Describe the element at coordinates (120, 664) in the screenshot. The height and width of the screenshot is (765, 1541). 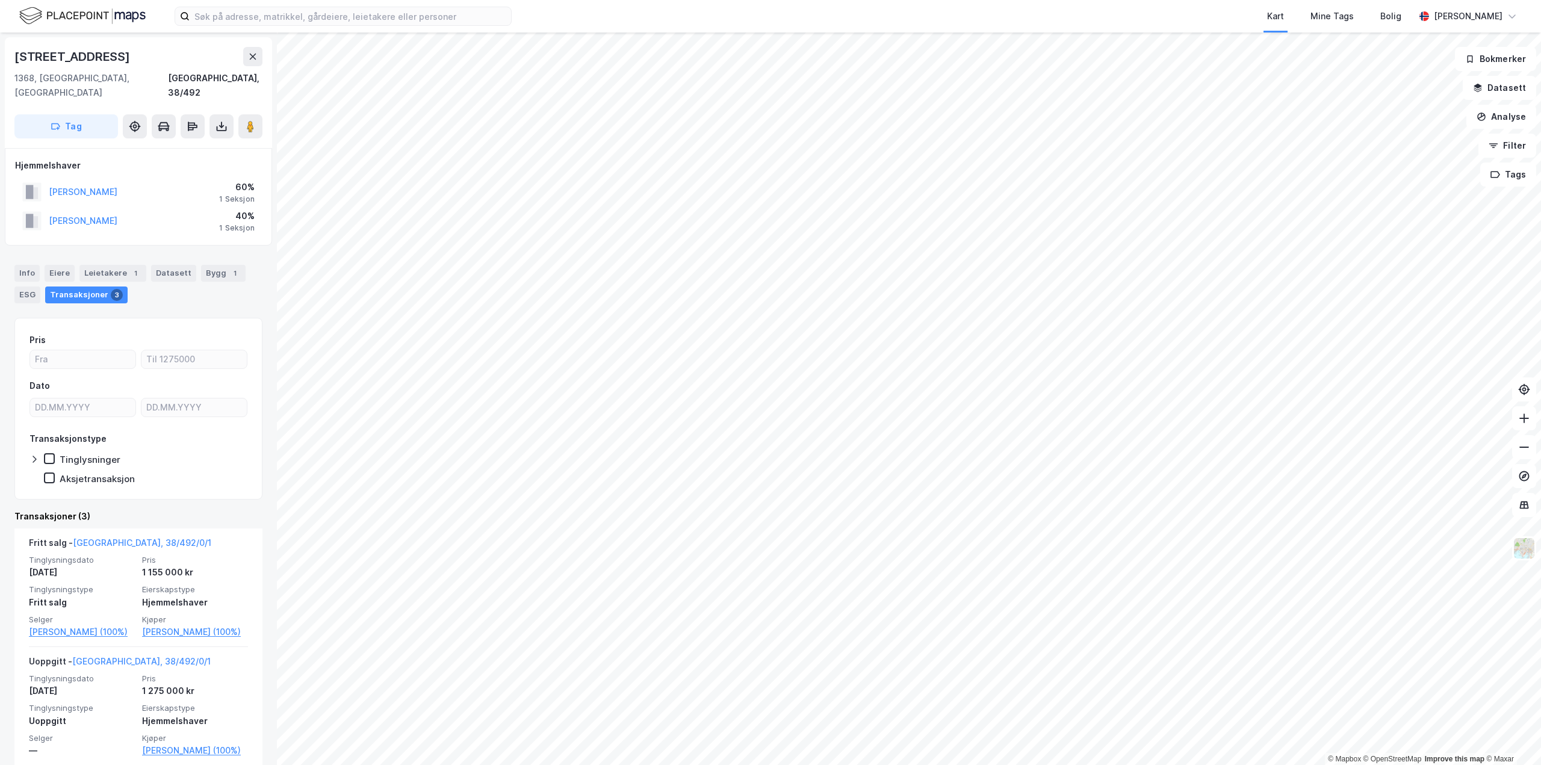
I see `div: Uoppgitt -` at that location.